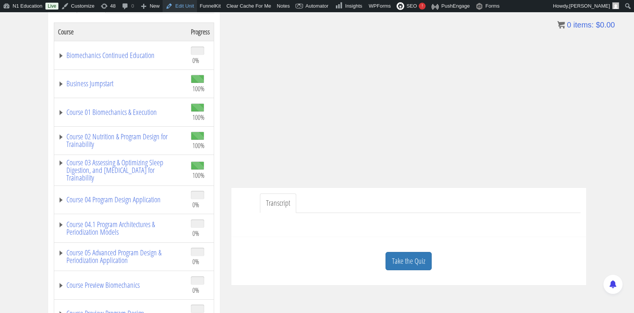  What do you see at coordinates (353, 6) in the screenshot?
I see `span: Insights` at bounding box center [353, 6].